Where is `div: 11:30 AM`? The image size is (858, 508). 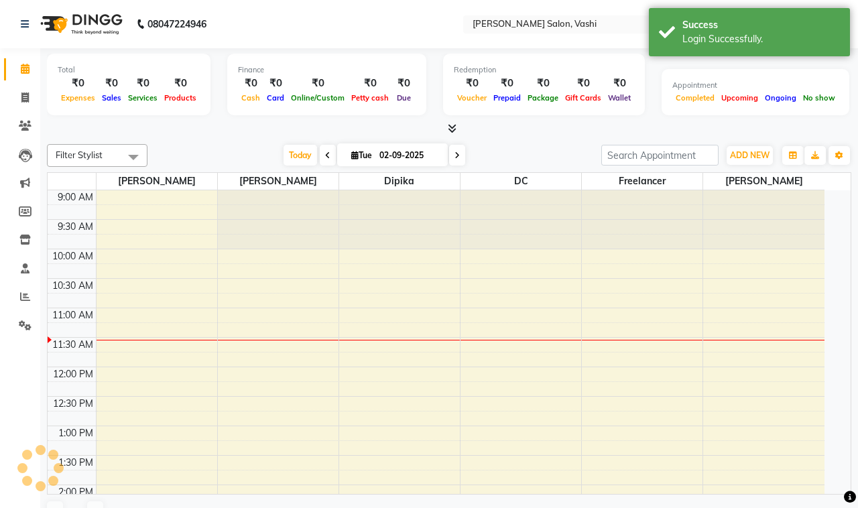
div: 11:30 AM is located at coordinates (72, 344).